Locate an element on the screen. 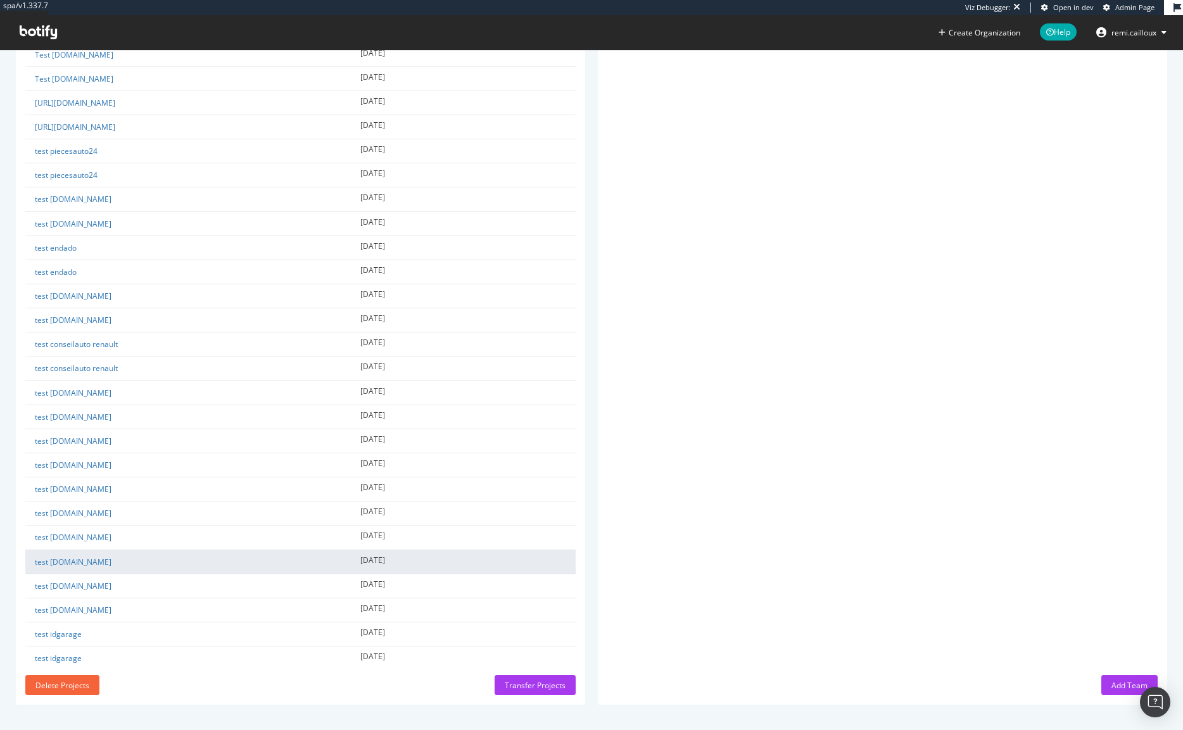 The image size is (1183, 730). a: Delete Projects is located at coordinates (62, 685).